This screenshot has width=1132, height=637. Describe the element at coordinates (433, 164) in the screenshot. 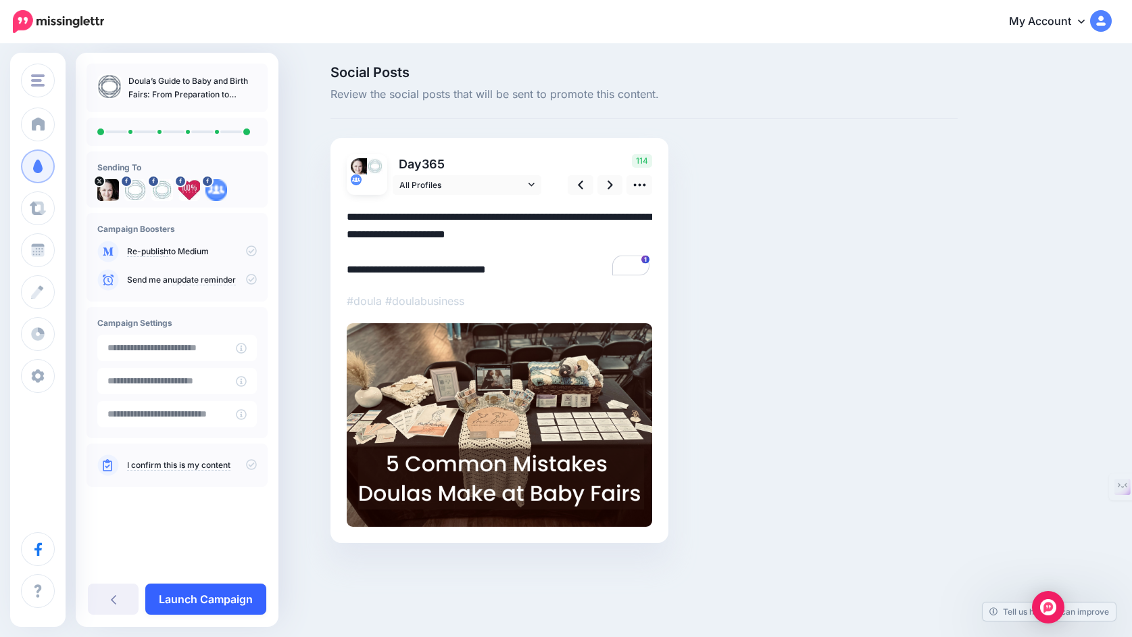

I see `span: 365` at that location.